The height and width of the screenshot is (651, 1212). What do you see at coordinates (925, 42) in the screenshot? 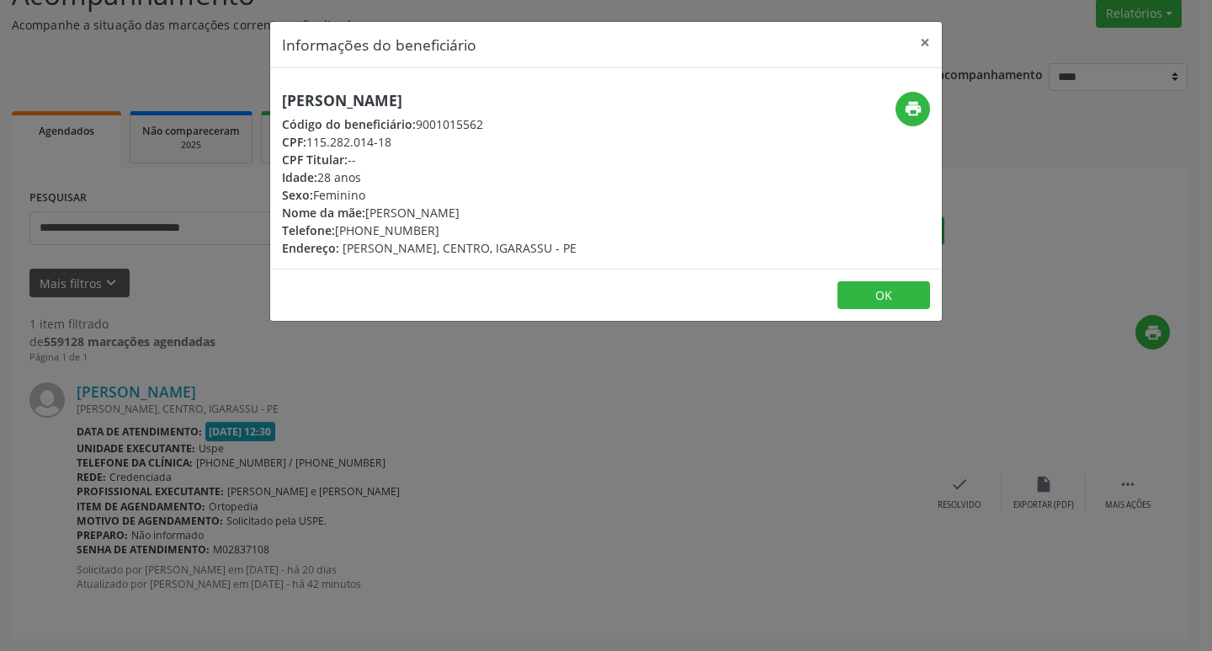
I see `button: Close` at bounding box center [925, 42].